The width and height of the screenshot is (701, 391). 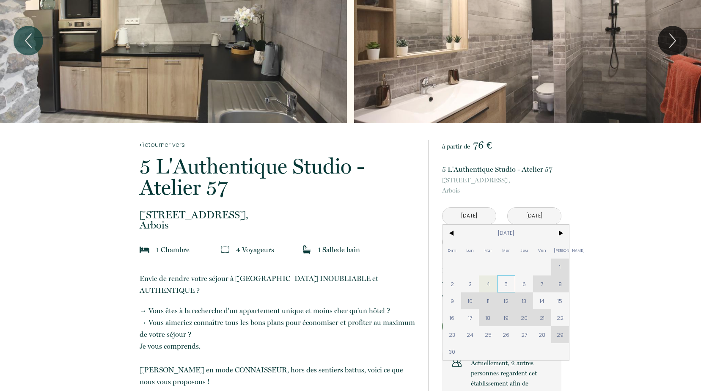 I want to click on span: 6, so click(x=524, y=284).